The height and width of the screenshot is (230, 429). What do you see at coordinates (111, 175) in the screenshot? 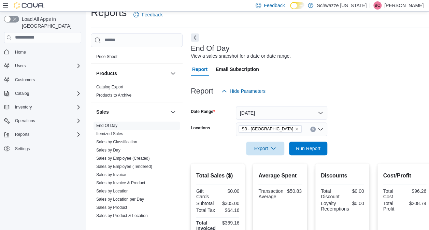
I see `span: Sales by Invoice` at bounding box center [111, 175].